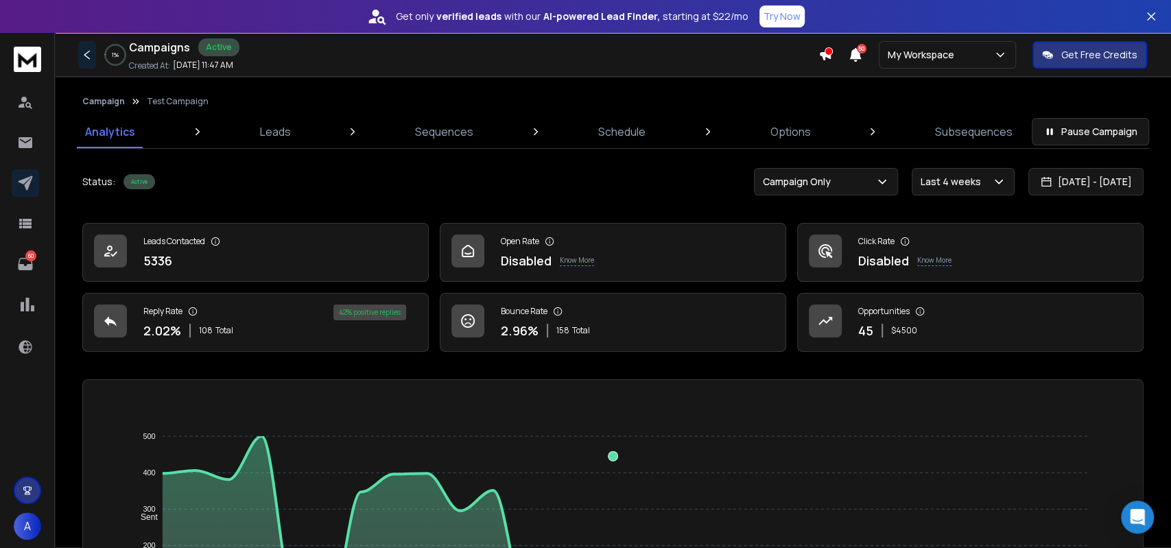 The image size is (1171, 548). I want to click on a: Options, so click(790, 132).